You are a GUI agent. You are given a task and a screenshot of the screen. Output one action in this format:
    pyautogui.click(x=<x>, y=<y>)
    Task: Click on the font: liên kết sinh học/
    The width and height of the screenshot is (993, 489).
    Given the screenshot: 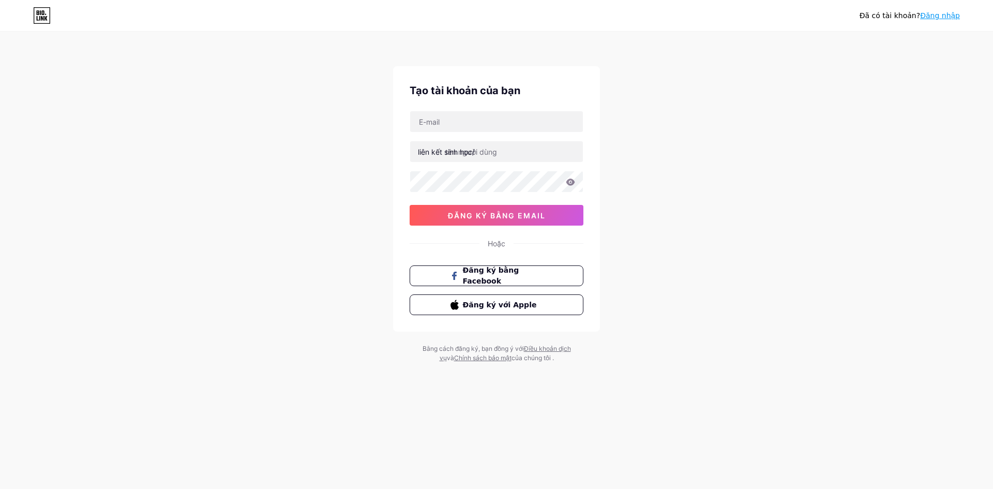 What is the action you would take?
    pyautogui.click(x=447, y=152)
    